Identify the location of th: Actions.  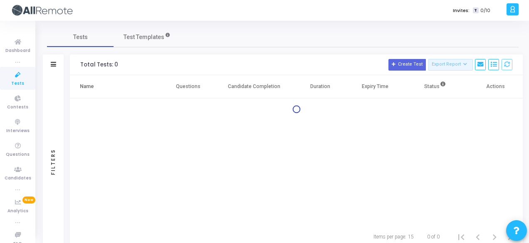
(495, 87).